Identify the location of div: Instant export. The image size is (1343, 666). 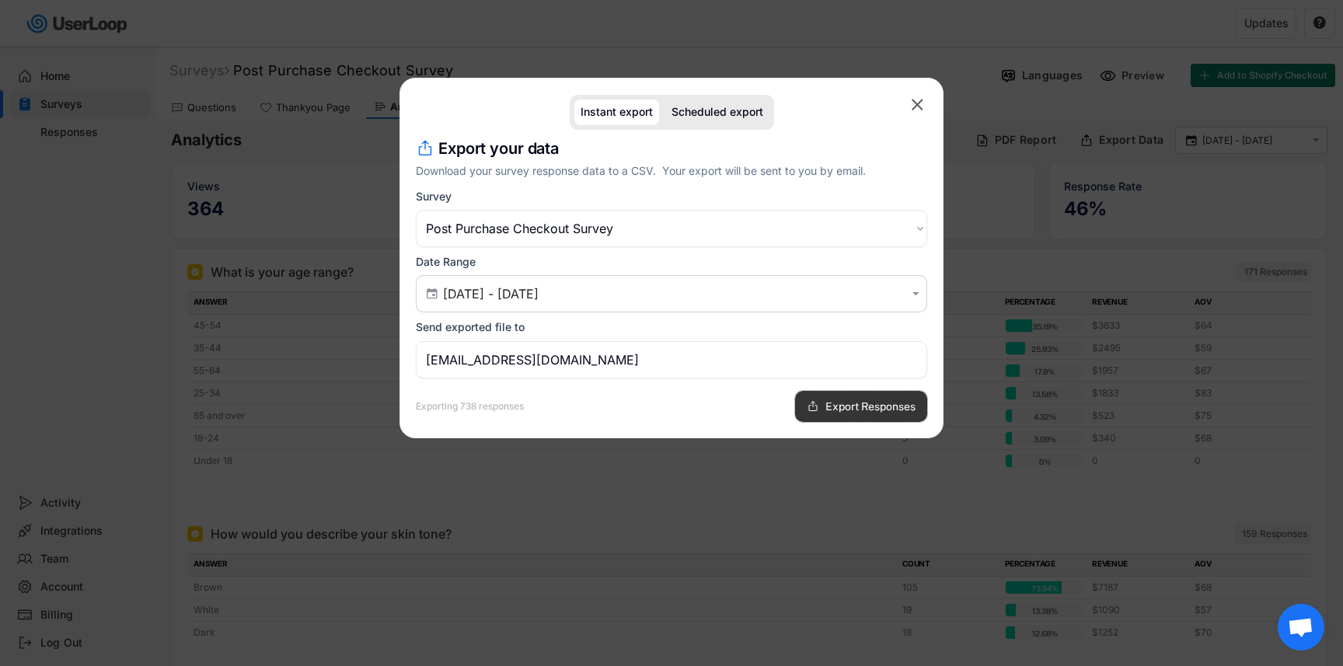
(616, 112).